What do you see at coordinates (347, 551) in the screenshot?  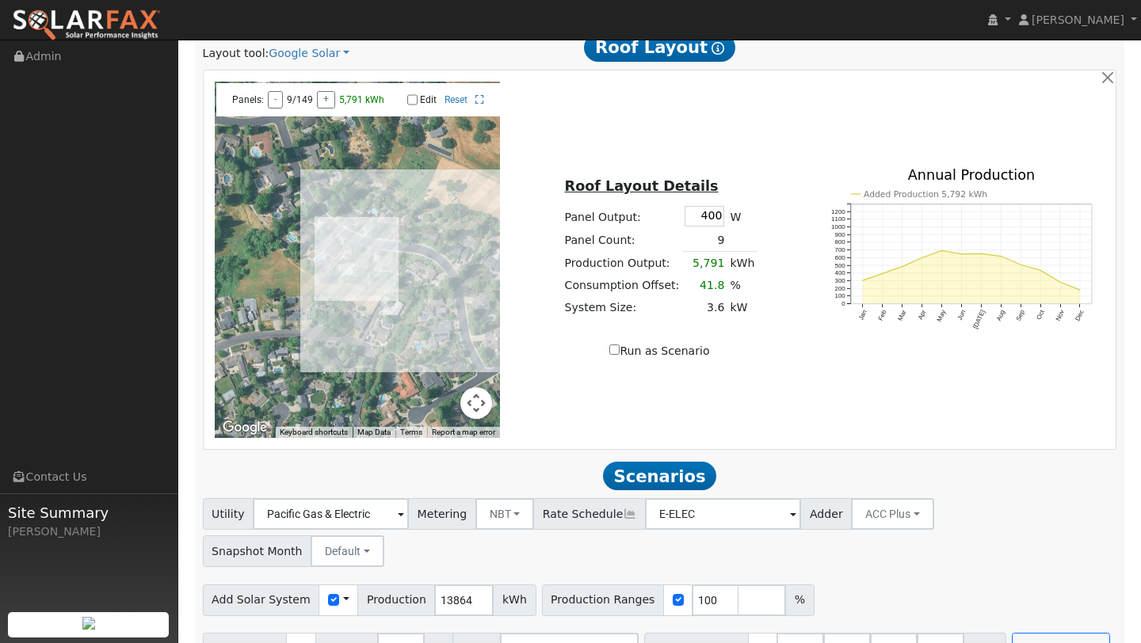 I see `button: Default` at bounding box center [347, 551].